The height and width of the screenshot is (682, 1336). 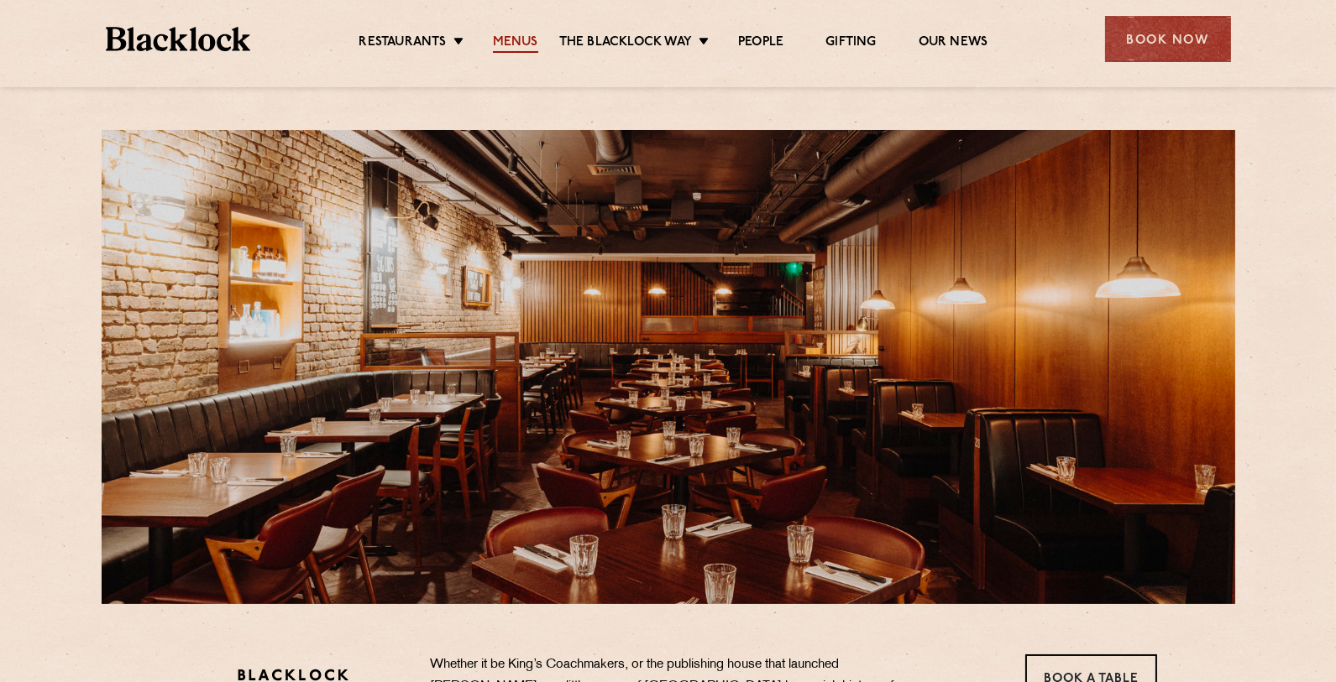 What do you see at coordinates (515, 44) in the screenshot?
I see `a: Menus` at bounding box center [515, 44].